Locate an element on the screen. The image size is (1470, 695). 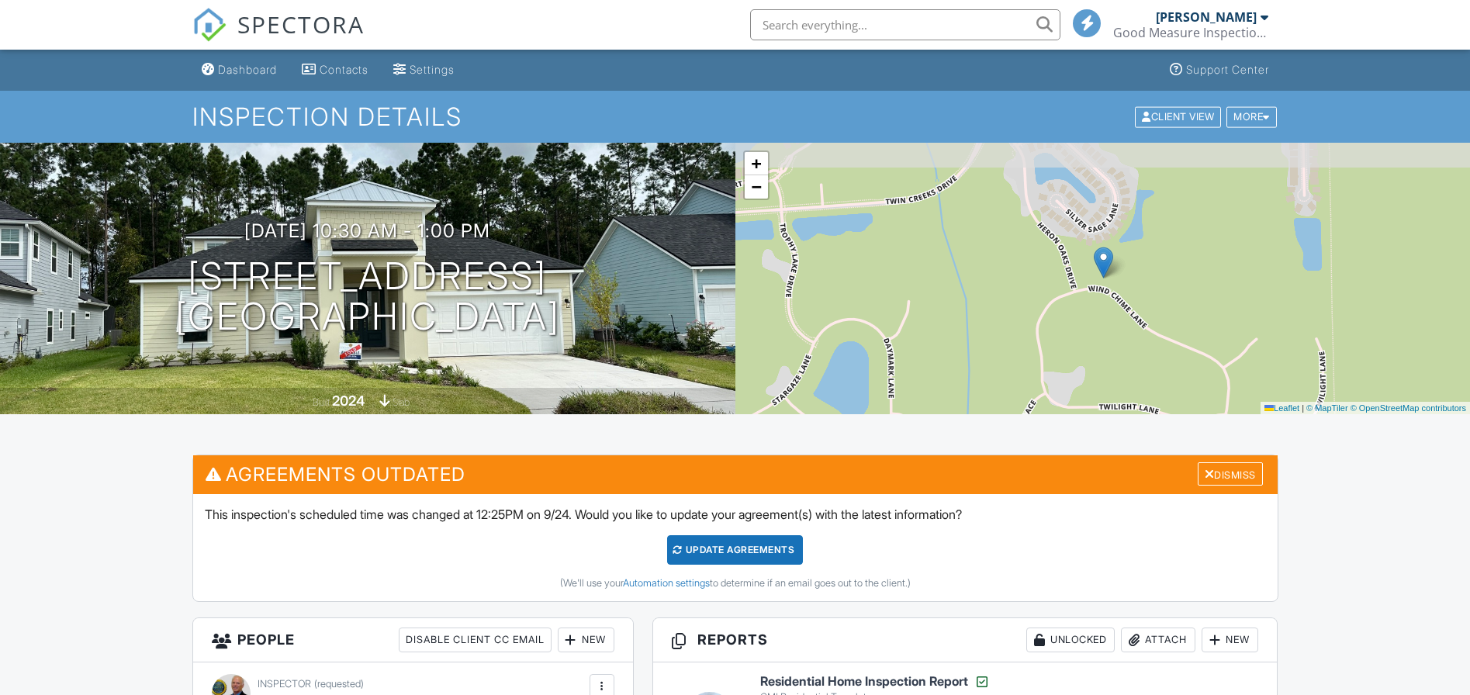
div: Dashboard is located at coordinates (247, 69).